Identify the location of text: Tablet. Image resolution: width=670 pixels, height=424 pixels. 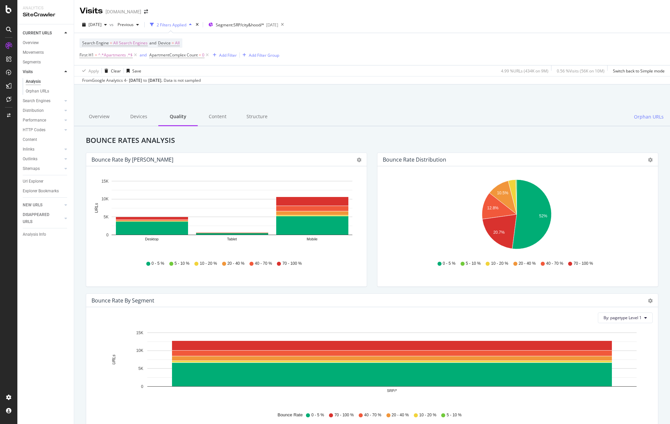
(232, 239).